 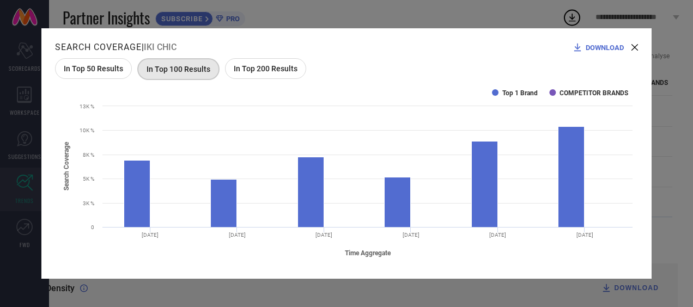 What do you see at coordinates (93, 69) in the screenshot?
I see `span: In Top 50 Results` at bounding box center [93, 69].